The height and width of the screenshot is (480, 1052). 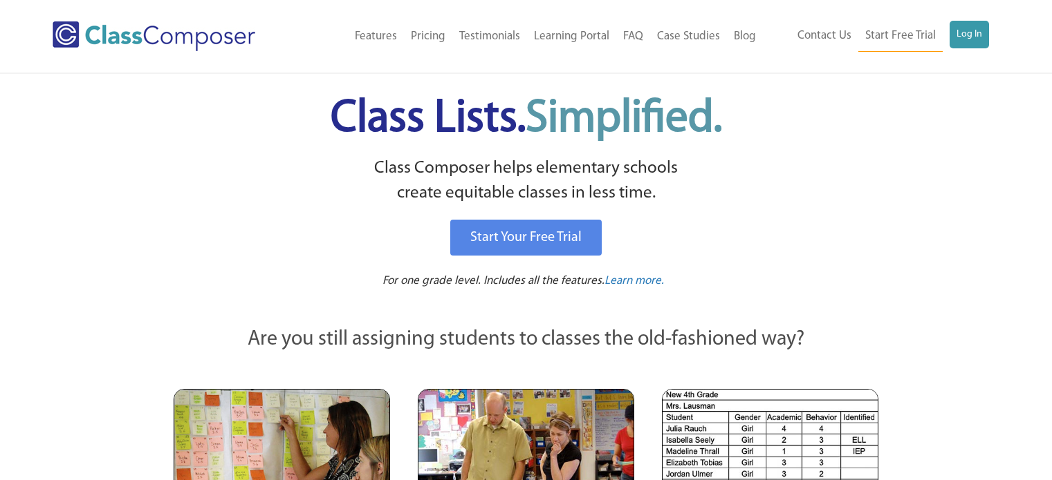 I want to click on a: Learn more., so click(x=634, y=281).